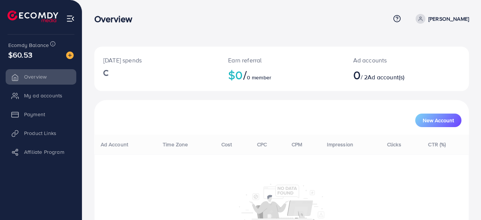  Describe the element at coordinates (29, 45) in the screenshot. I see `span: Ecomdy Balance` at that location.